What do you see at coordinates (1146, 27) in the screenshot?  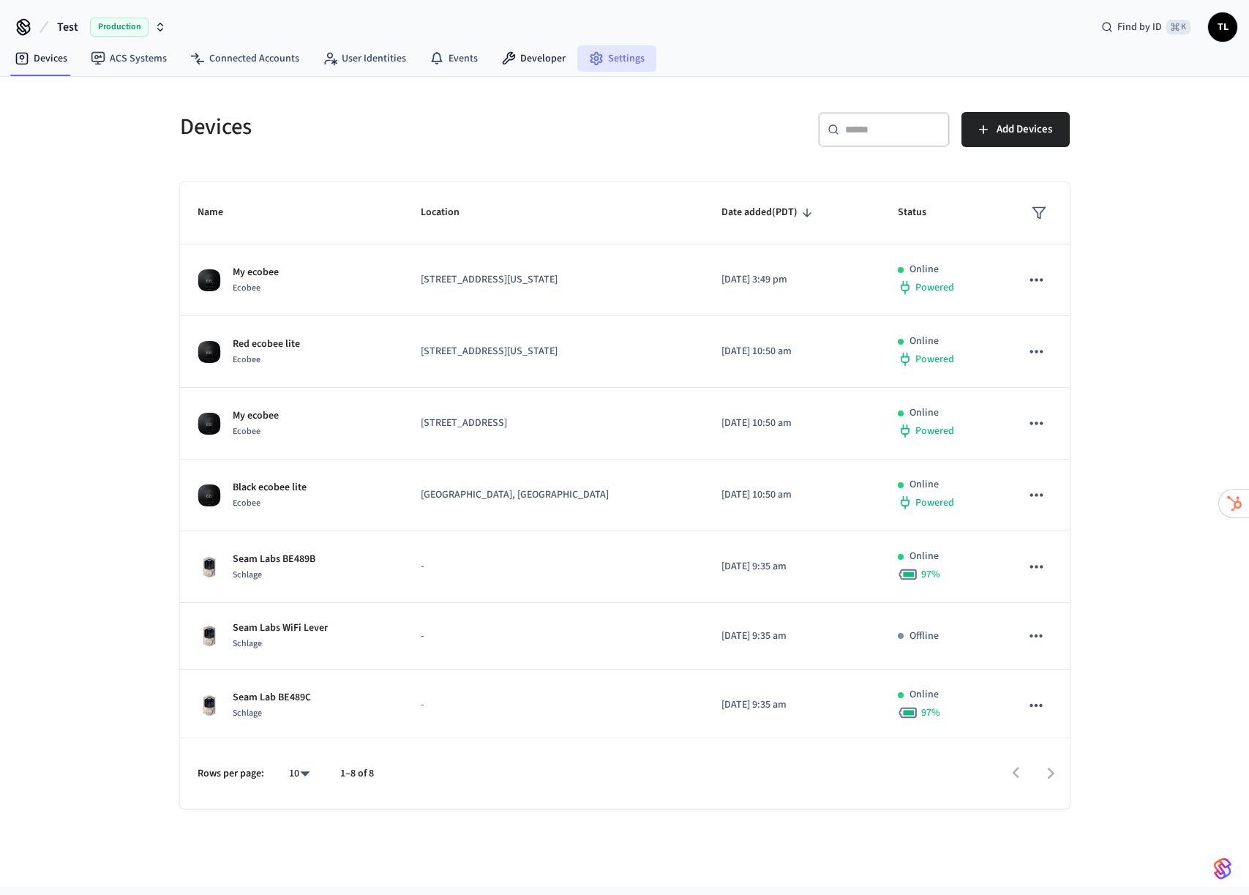 I see `div: Find by ID⌘ K` at bounding box center [1146, 27].